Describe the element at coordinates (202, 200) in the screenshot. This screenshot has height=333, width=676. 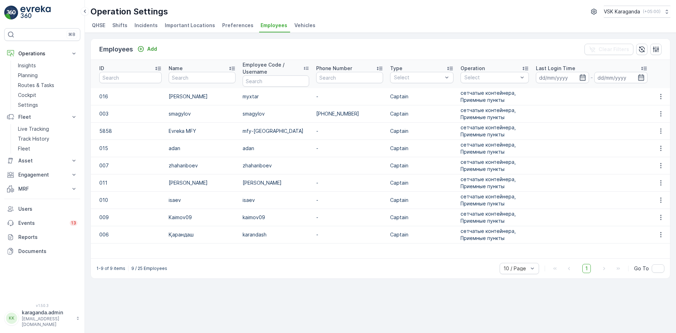
I see `p: isaev` at that location.